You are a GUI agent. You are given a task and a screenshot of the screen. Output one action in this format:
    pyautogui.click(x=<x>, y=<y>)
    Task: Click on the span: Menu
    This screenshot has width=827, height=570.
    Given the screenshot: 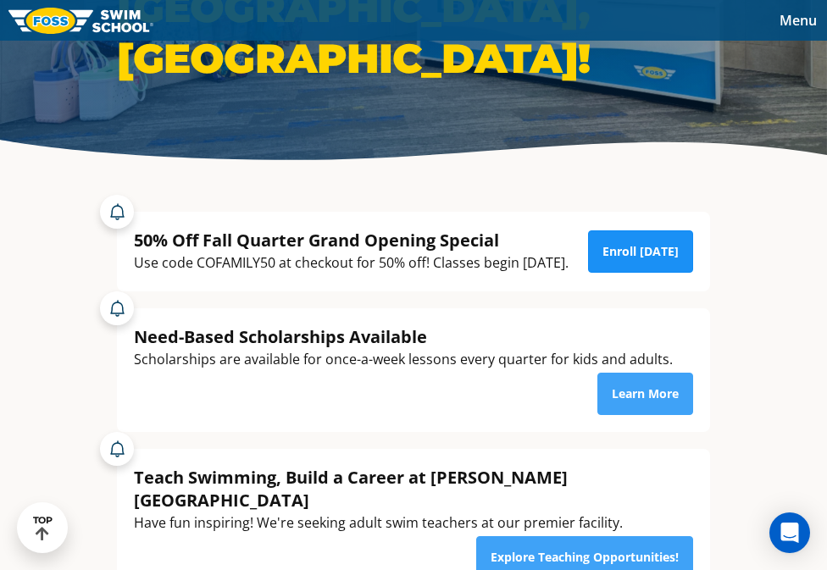 What is the action you would take?
    pyautogui.click(x=798, y=20)
    